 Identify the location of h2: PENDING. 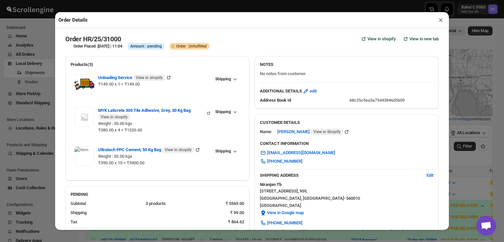
(157, 194).